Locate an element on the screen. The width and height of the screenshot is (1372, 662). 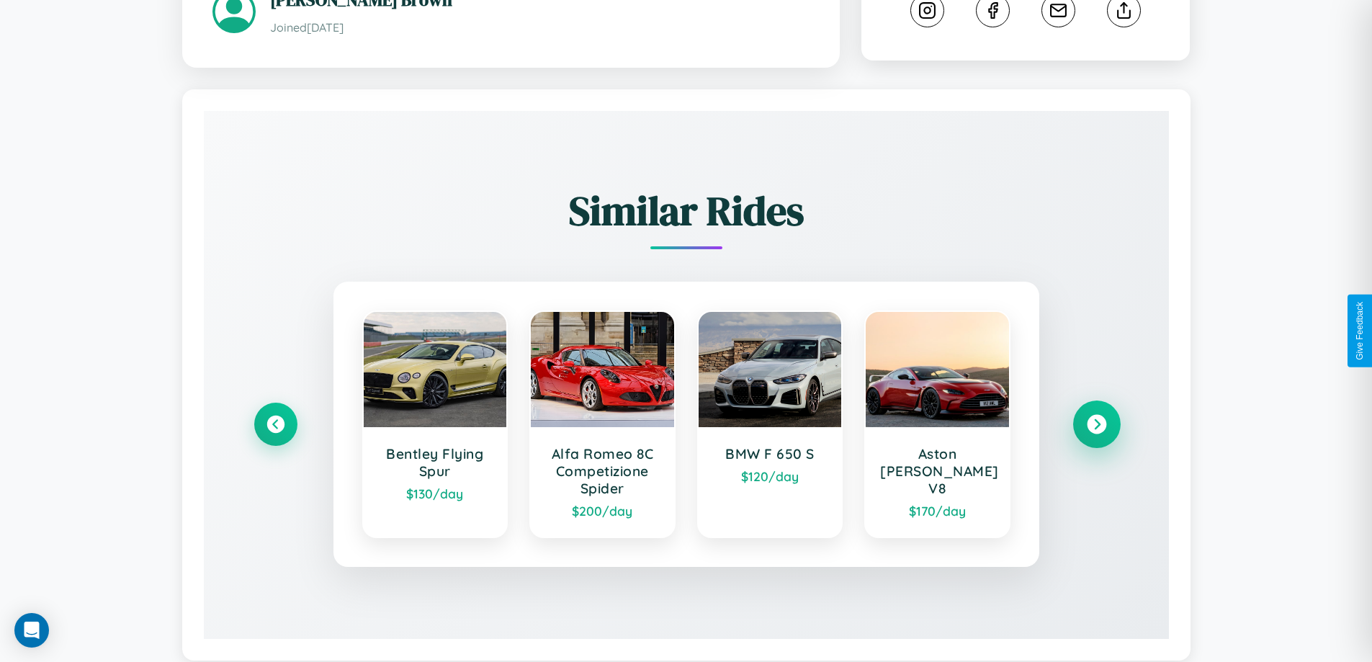
h3: BMW F 650 S is located at coordinates (770, 454).